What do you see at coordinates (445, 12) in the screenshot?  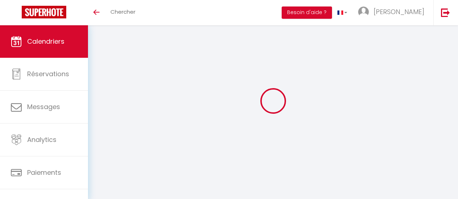 I see `img: logout` at bounding box center [445, 12].